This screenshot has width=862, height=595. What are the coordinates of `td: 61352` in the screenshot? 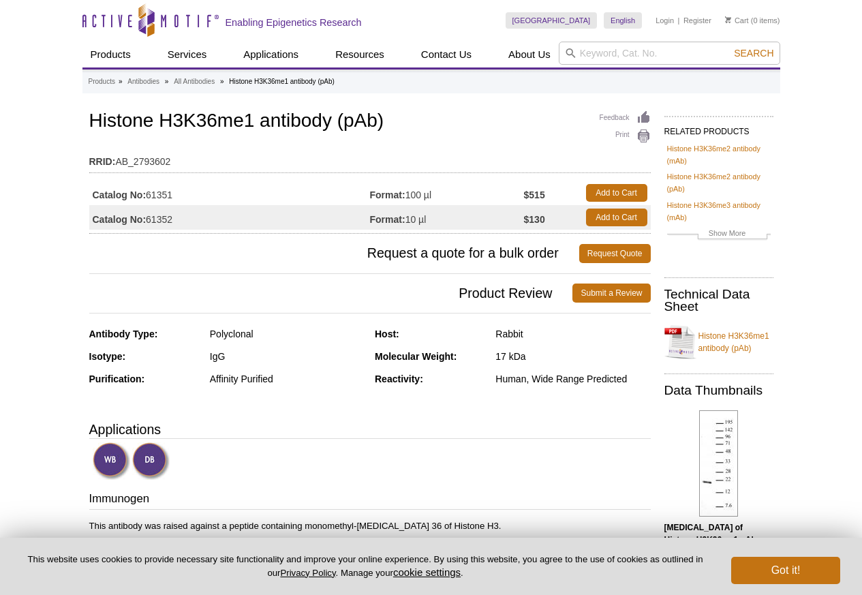 It's located at (230, 217).